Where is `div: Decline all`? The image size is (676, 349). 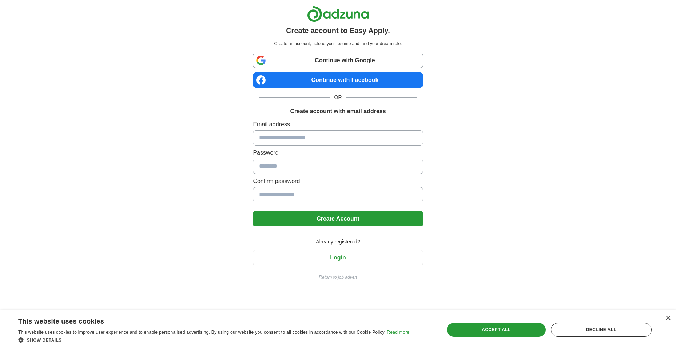 div: Decline all is located at coordinates (601, 330).